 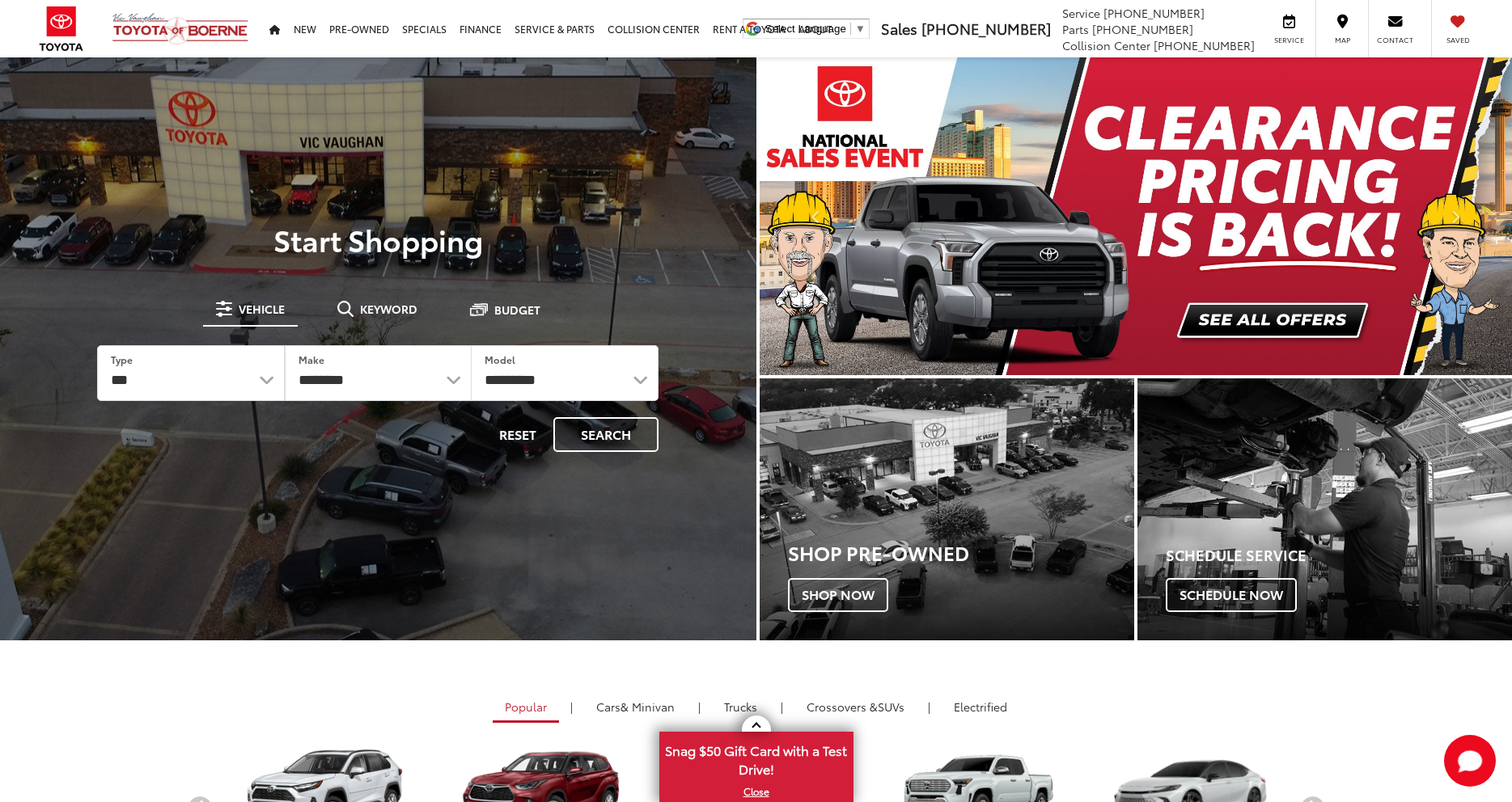 What do you see at coordinates (1338, 556) in the screenshot?
I see `h4: Schedule Service` at bounding box center [1338, 556].